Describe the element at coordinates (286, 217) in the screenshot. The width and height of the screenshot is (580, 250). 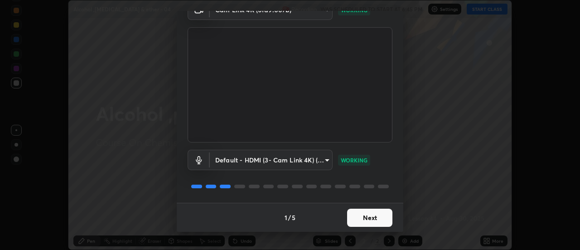
I see `h4: 1` at that location.